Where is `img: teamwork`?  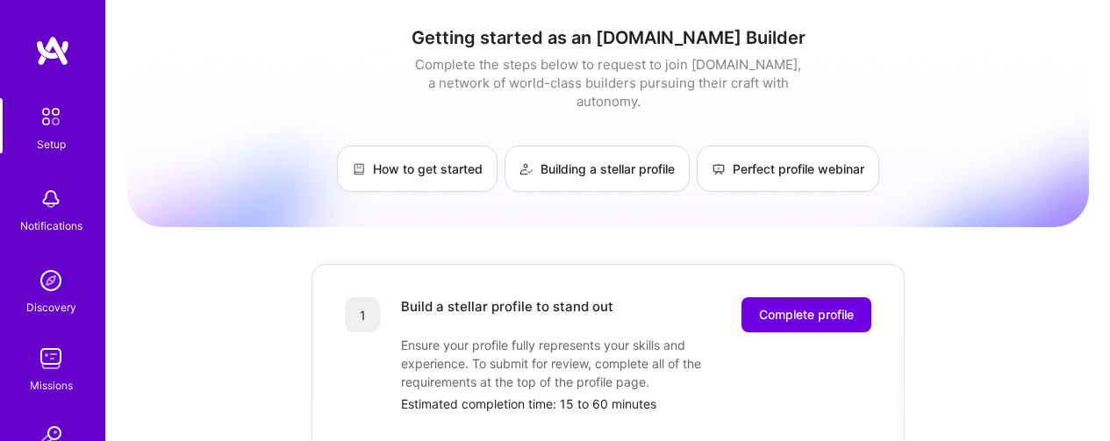 img: teamwork is located at coordinates (51, 359).